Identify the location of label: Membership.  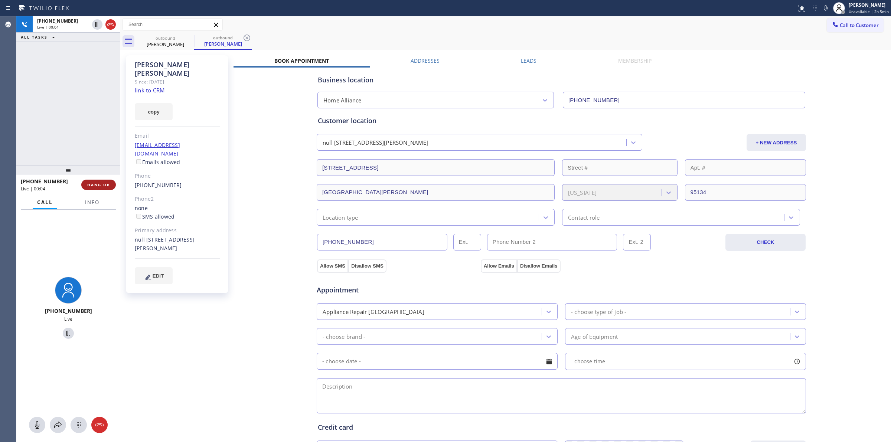
(635, 61).